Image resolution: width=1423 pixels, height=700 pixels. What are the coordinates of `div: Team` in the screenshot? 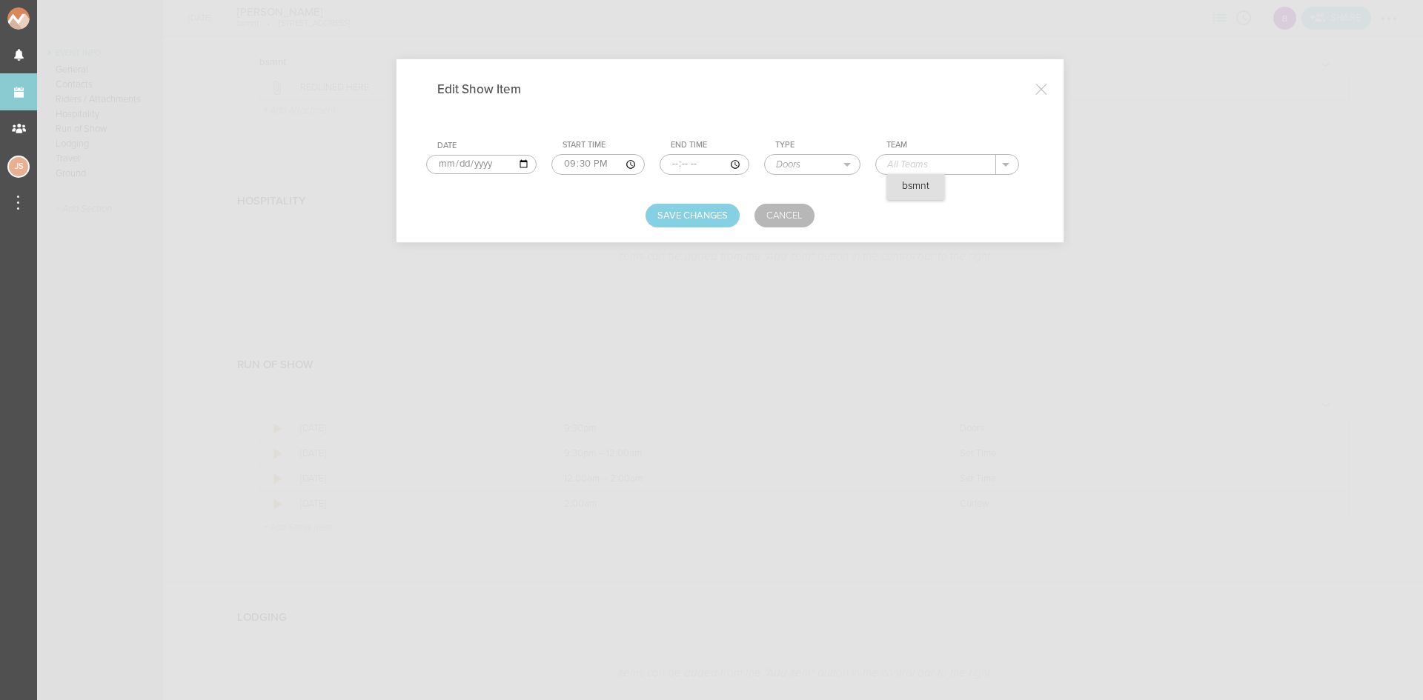 It's located at (952, 145).